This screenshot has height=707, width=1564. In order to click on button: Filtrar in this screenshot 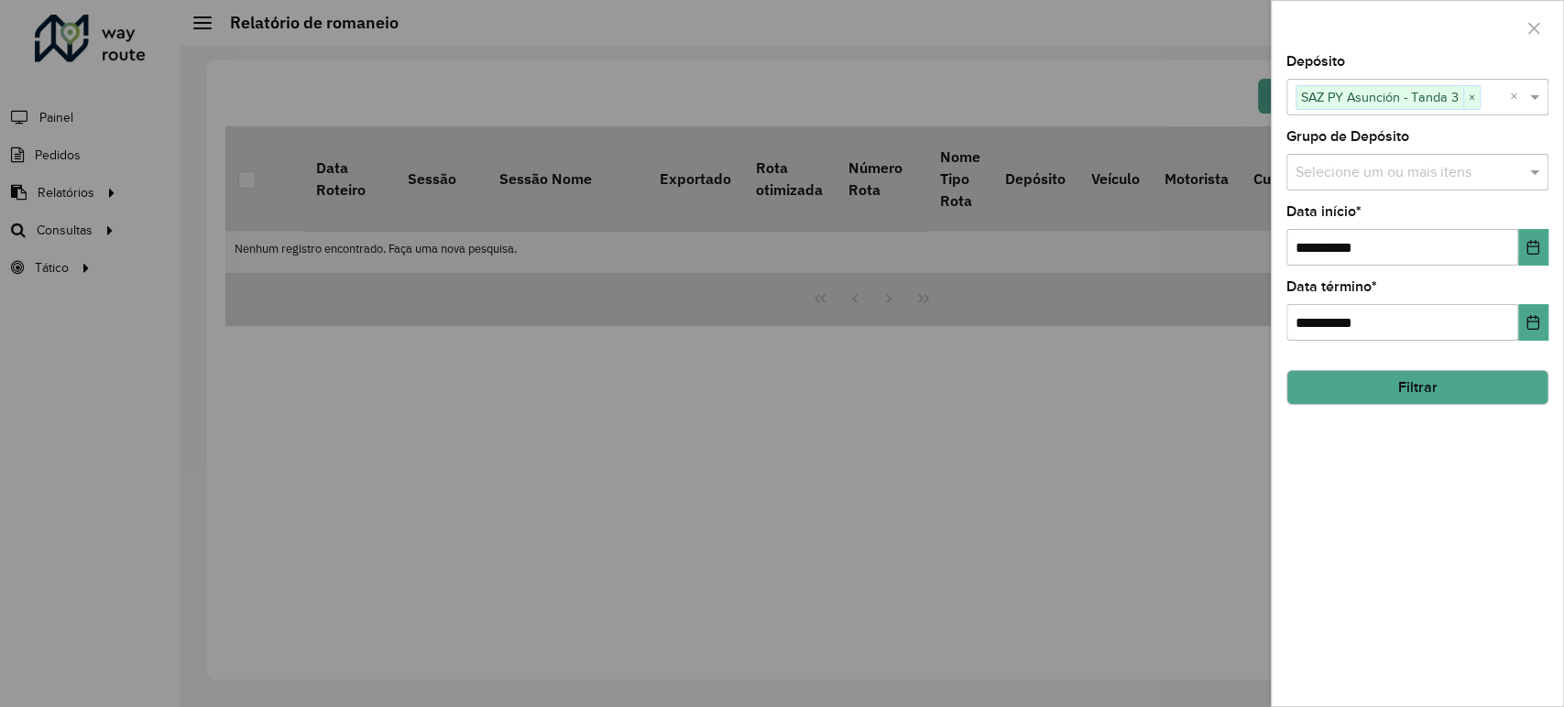, I will do `click(1418, 388)`.